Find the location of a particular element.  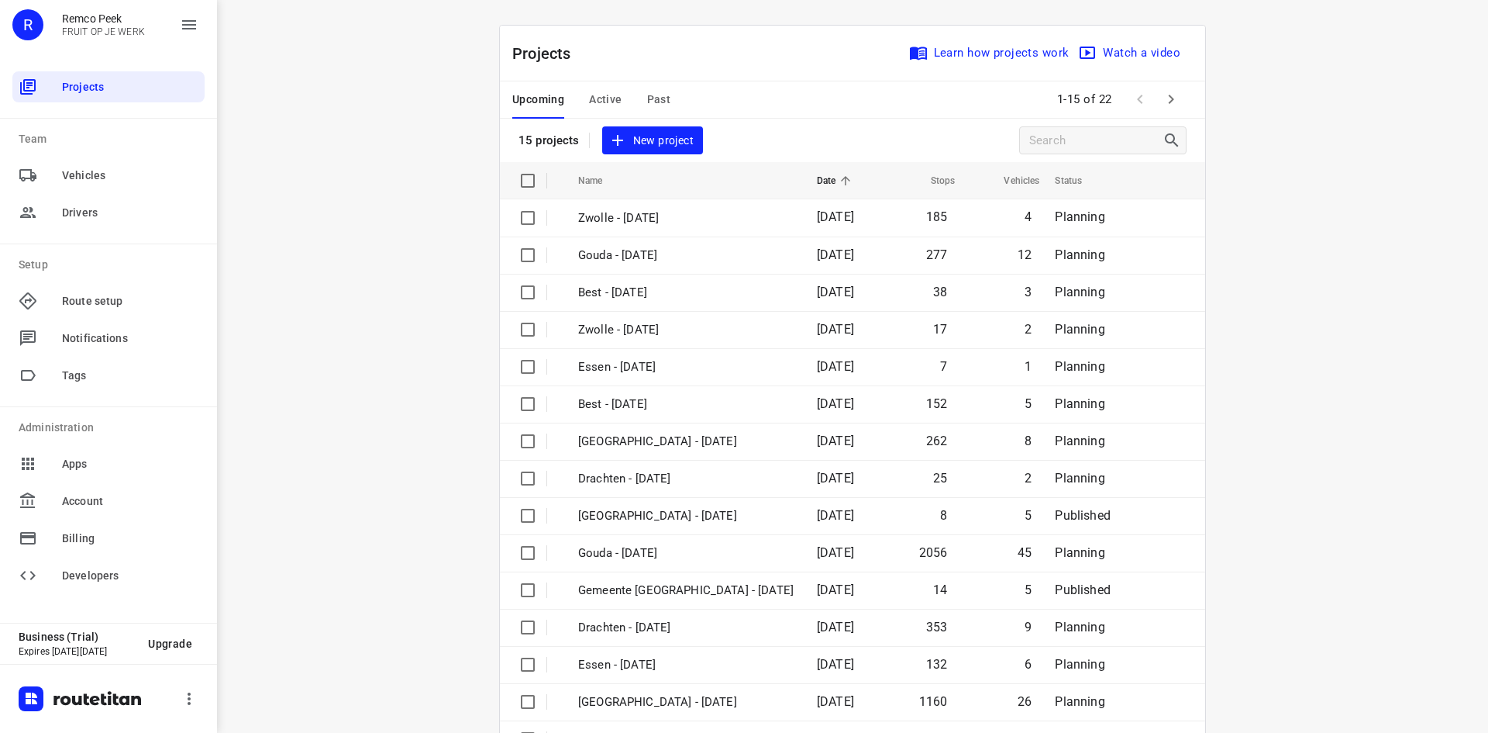

div: Drivers is located at coordinates (109, 212).